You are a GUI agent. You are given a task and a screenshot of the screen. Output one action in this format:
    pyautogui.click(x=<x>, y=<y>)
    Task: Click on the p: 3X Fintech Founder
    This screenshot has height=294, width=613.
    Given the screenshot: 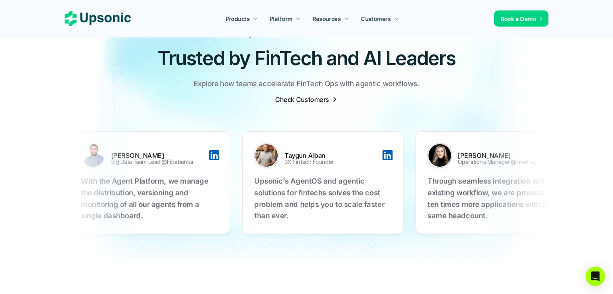 What is the action you would take?
    pyautogui.click(x=306, y=161)
    